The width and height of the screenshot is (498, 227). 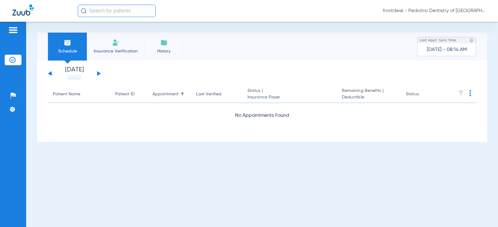 I want to click on img: History, so click(x=164, y=43).